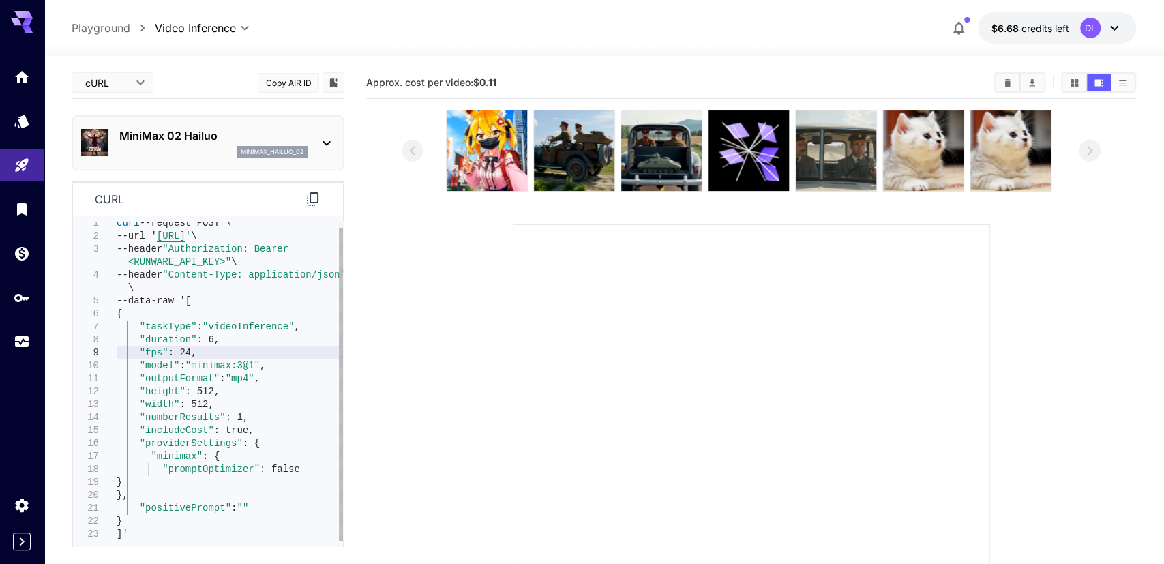  I want to click on div: 7, so click(86, 327).